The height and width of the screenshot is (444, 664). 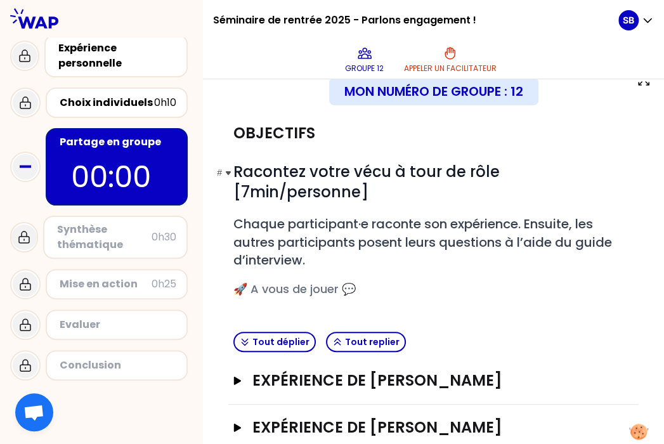 I want to click on p: Groupe 12, so click(x=364, y=68).